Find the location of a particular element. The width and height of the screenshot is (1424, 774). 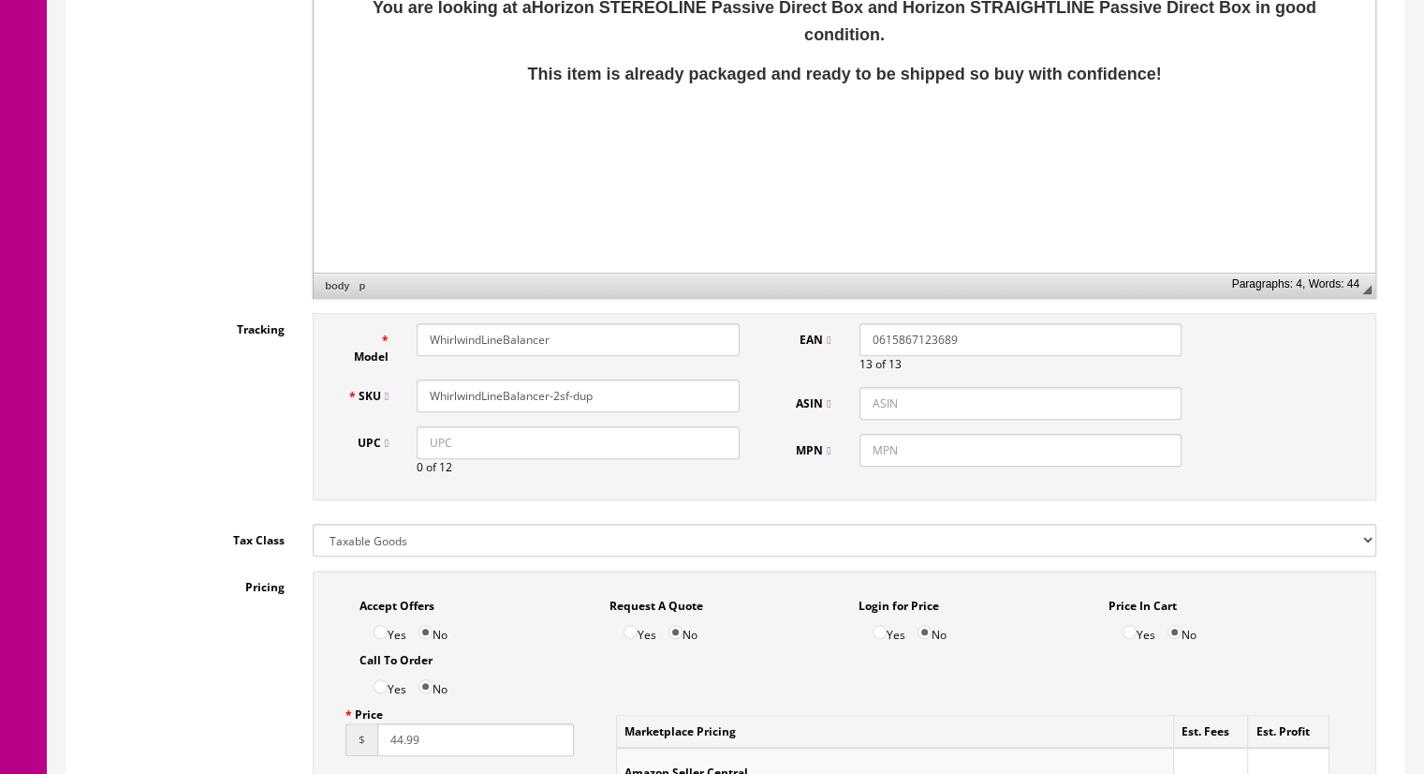

label: Price is located at coordinates (364, 710).